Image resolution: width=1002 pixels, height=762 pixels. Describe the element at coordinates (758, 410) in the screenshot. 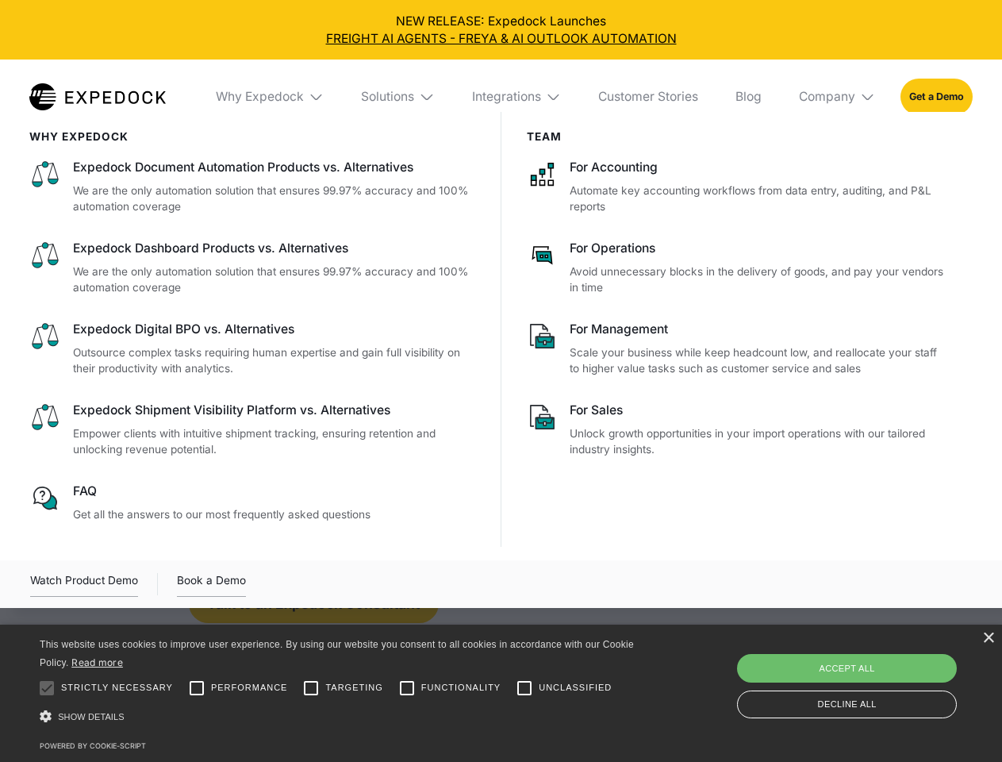

I see `div: For Sales` at that location.